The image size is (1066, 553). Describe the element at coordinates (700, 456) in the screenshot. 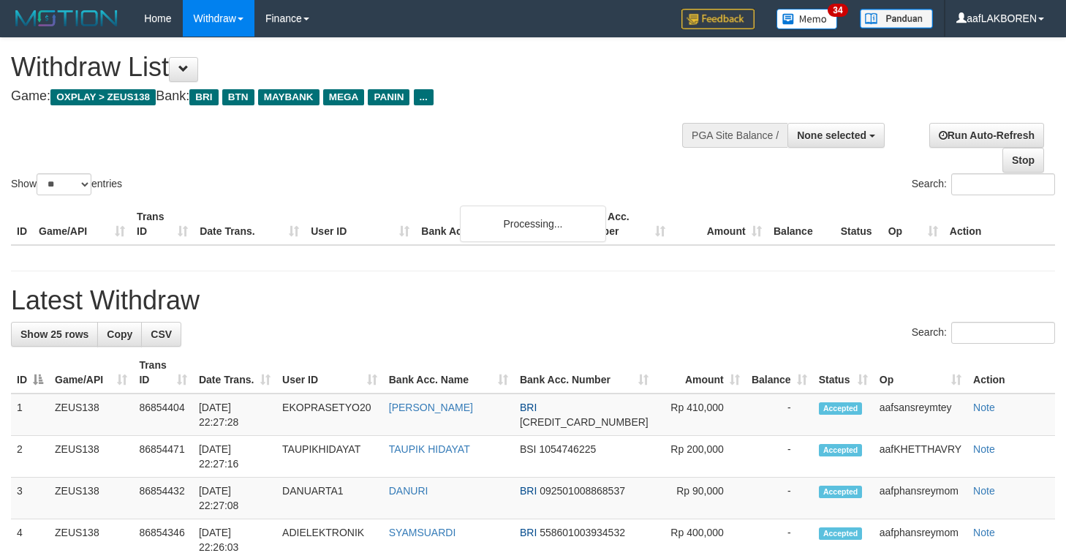

I see `td: Rp 200,000` at that location.